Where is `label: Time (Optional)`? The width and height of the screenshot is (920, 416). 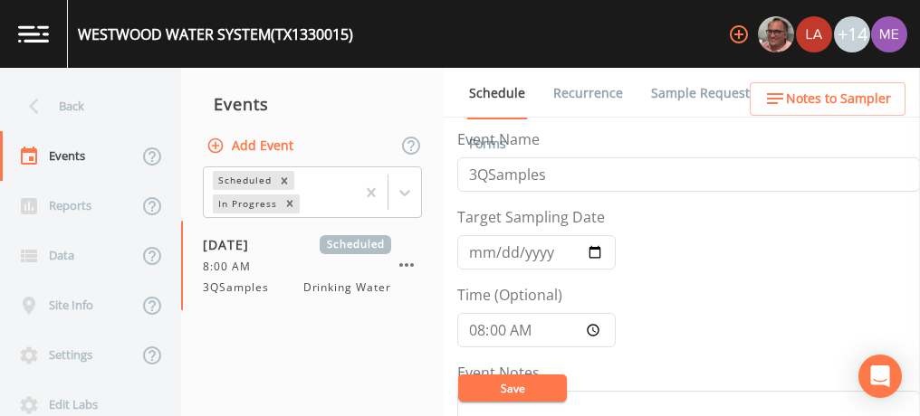
label: Time (Optional) is located at coordinates (510, 295).